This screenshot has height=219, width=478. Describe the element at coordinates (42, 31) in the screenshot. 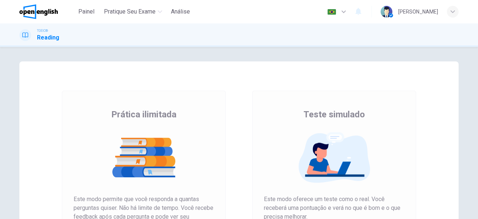

I see `span: TOEIC®` at that location.